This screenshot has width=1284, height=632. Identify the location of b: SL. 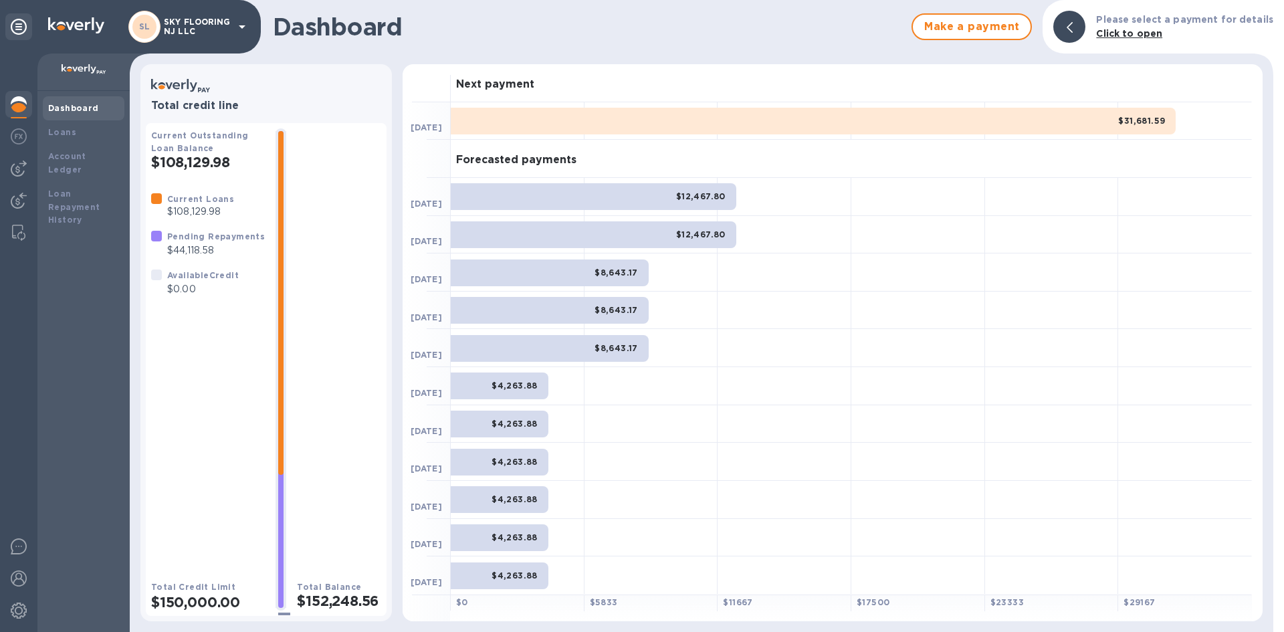
(145, 26).